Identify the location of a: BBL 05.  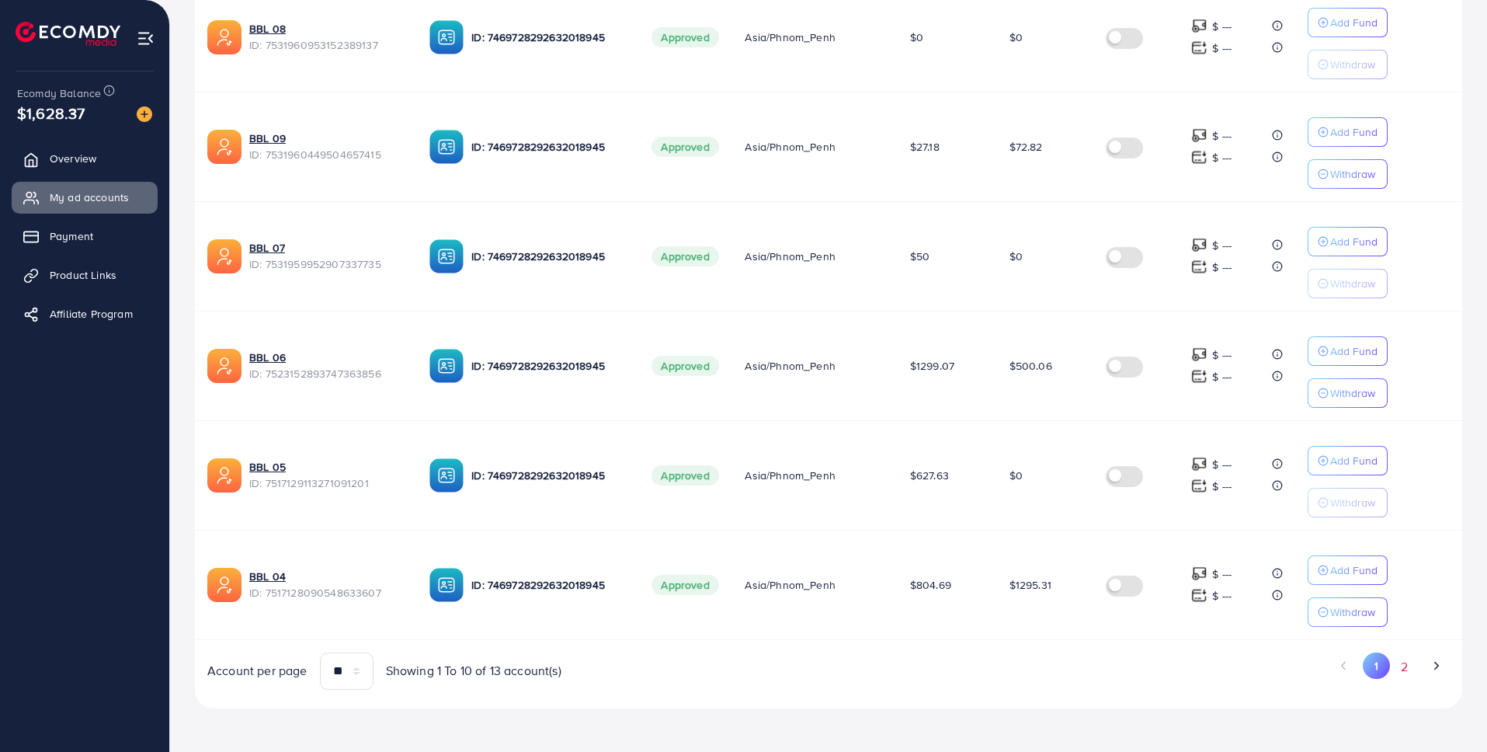
(267, 467).